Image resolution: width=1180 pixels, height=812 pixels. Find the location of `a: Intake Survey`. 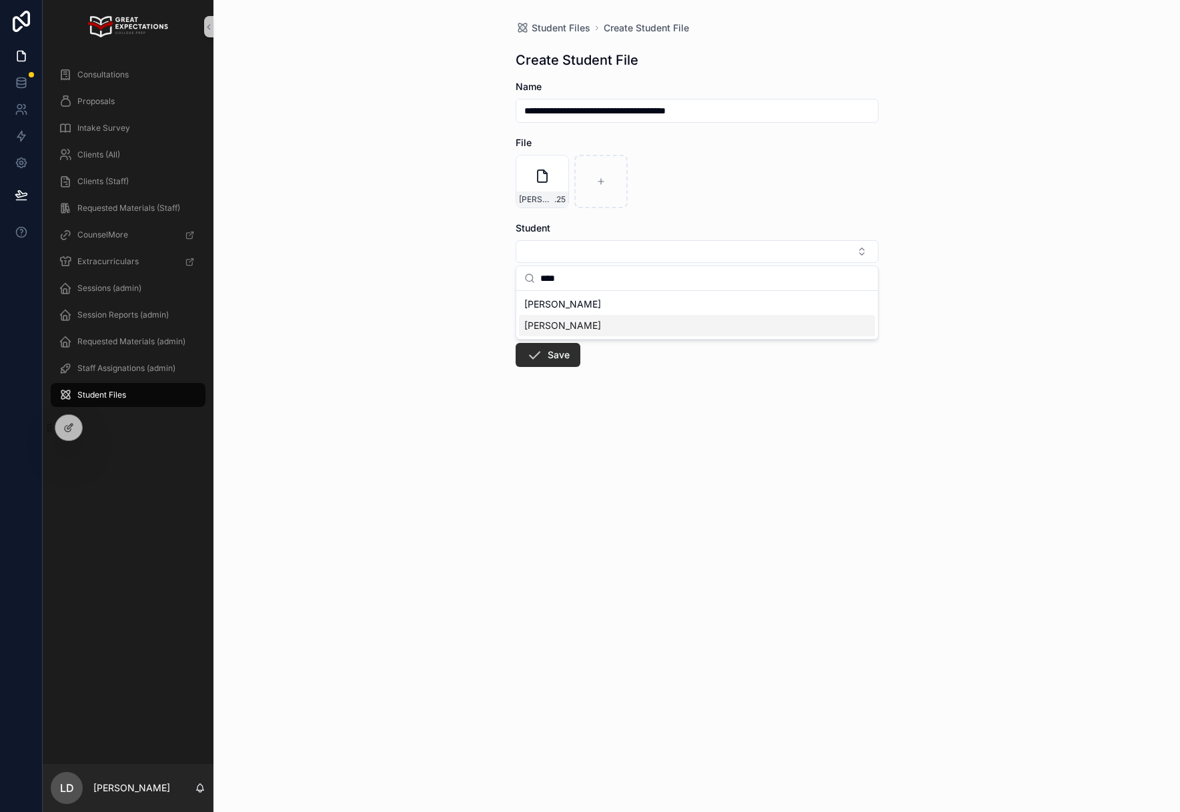

a: Intake Survey is located at coordinates (128, 128).